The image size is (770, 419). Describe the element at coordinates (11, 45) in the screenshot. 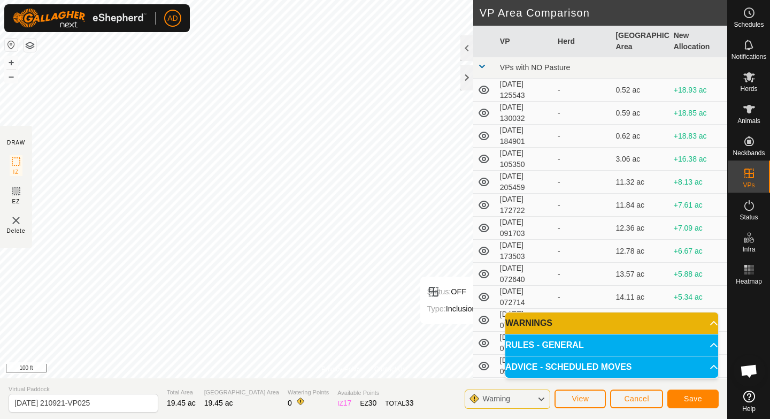

I see `button: Reset Map` at that location.